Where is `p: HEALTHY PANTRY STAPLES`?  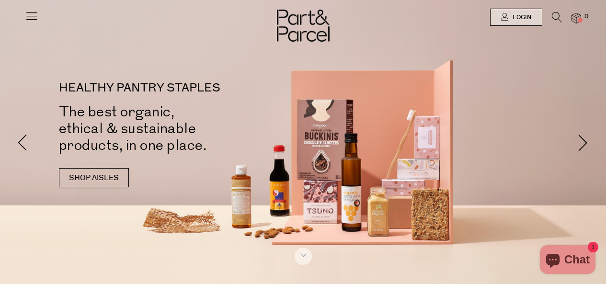
p: HEALTHY PANTRY STAPLES is located at coordinates (188, 88).